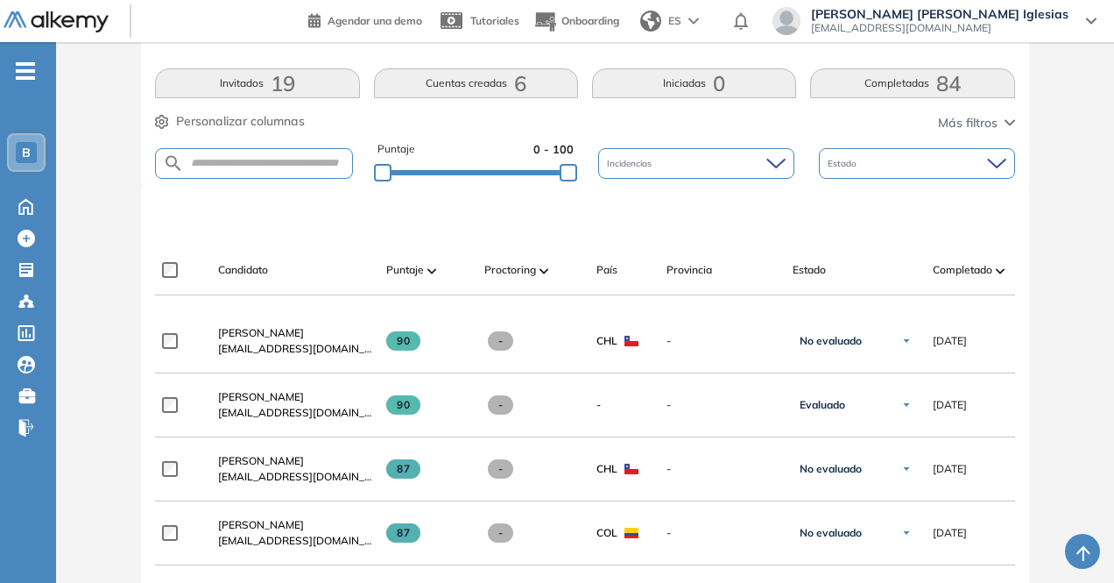 Image resolution: width=1114 pixels, height=583 pixels. Describe the element at coordinates (697, 163) in the screenshot. I see `div: Incidencias` at that location.